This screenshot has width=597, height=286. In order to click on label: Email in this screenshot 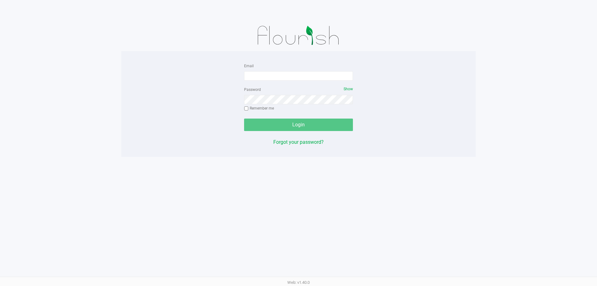, I will do `click(249, 66)`.